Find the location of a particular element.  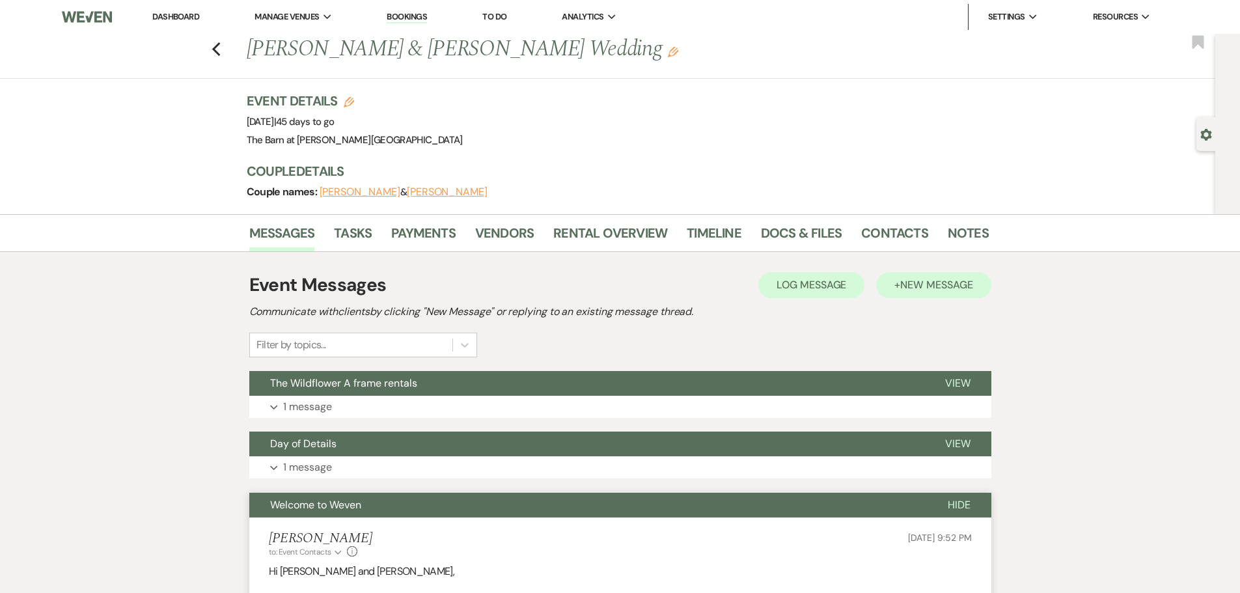

h1: Event Messages is located at coordinates (318, 285).